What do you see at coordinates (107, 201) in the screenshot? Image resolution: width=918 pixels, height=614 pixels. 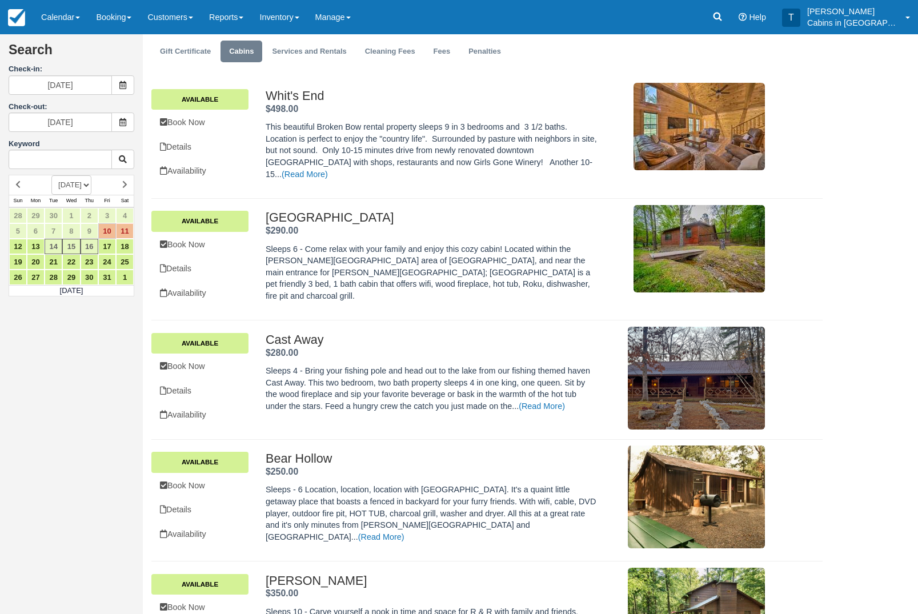 I see `th: Fri` at bounding box center [107, 201].